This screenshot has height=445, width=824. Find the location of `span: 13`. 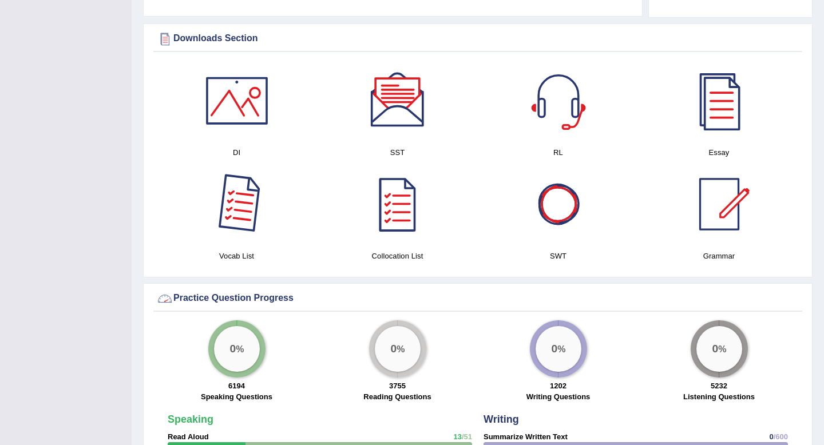

span: 13 is located at coordinates (457, 437).